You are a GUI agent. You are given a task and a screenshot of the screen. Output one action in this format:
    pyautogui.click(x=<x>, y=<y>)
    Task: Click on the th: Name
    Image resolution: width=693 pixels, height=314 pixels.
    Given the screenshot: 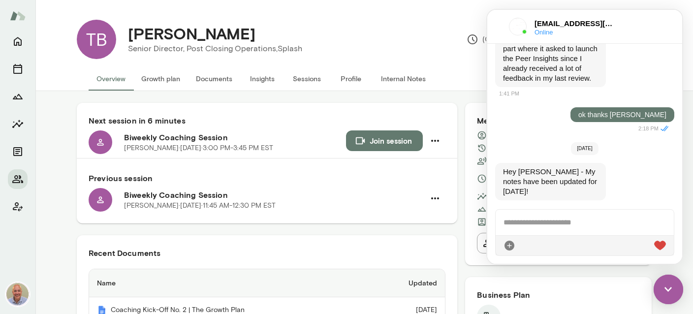 What is the action you would take?
    pyautogui.click(x=229, y=283)
    